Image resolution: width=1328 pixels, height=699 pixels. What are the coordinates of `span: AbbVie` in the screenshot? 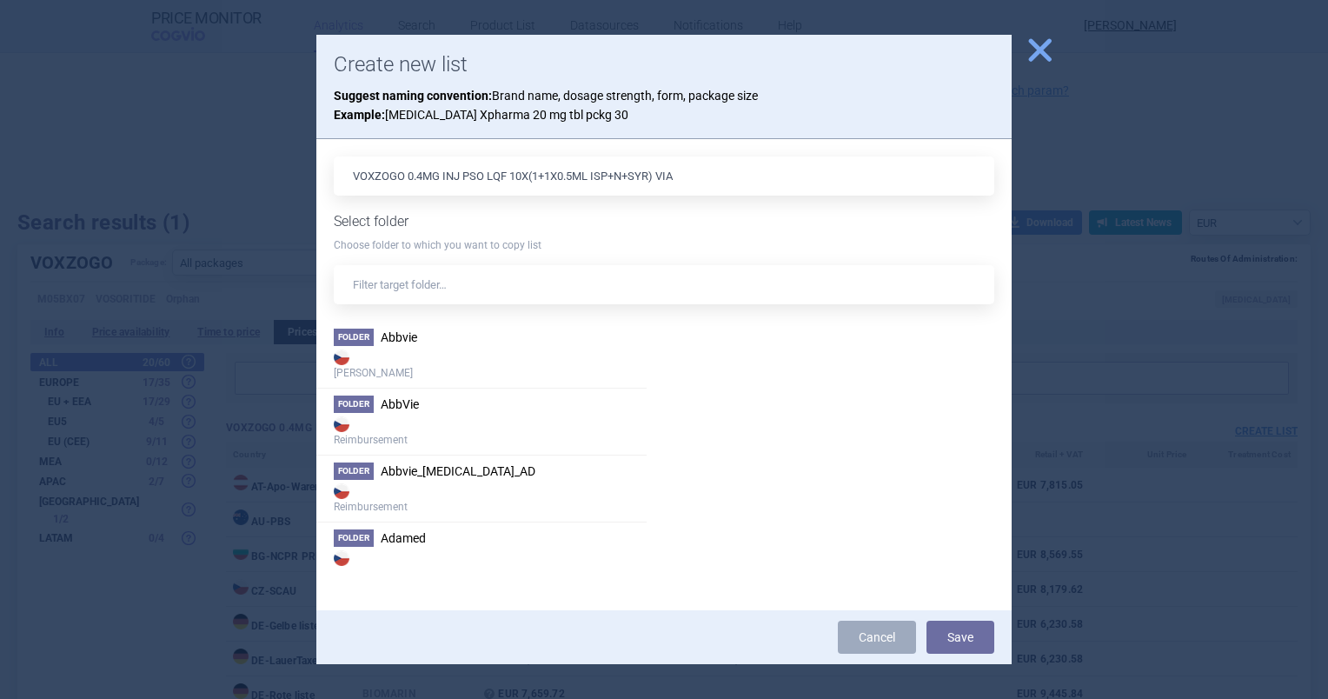 It's located at (400, 404).